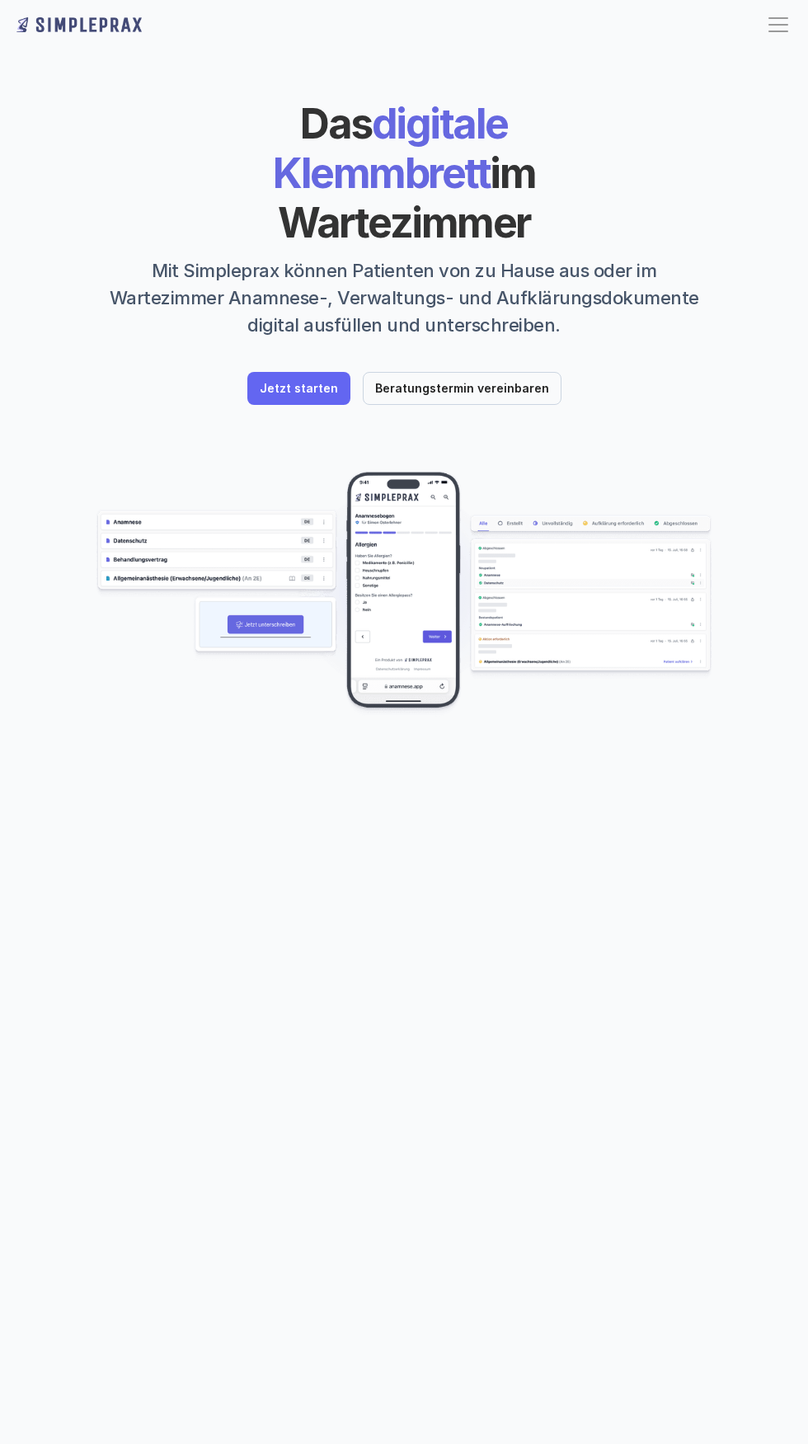 The height and width of the screenshot is (1444, 808). Describe the element at coordinates (410, 198) in the screenshot. I see `span: im Wartezimmer` at that location.